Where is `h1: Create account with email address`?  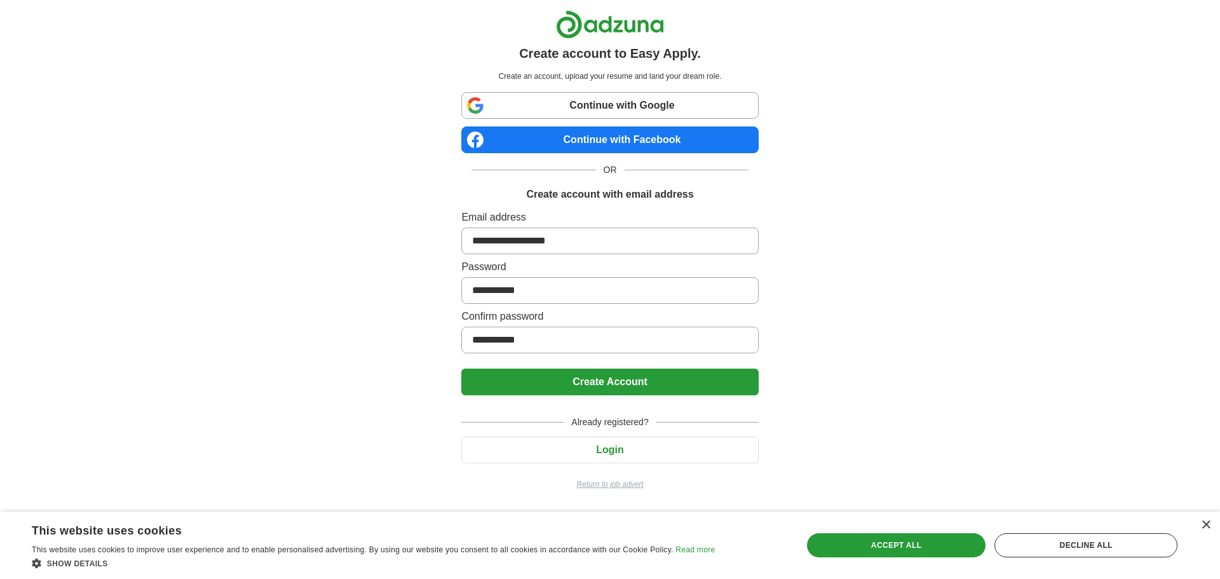 h1: Create account with email address is located at coordinates (609, 194).